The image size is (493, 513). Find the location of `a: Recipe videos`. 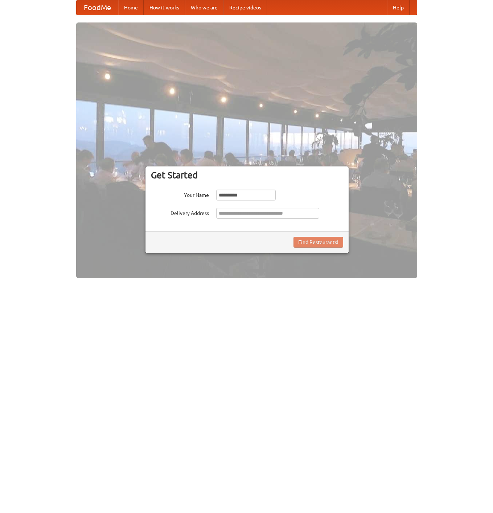

a: Recipe videos is located at coordinates (245, 8).